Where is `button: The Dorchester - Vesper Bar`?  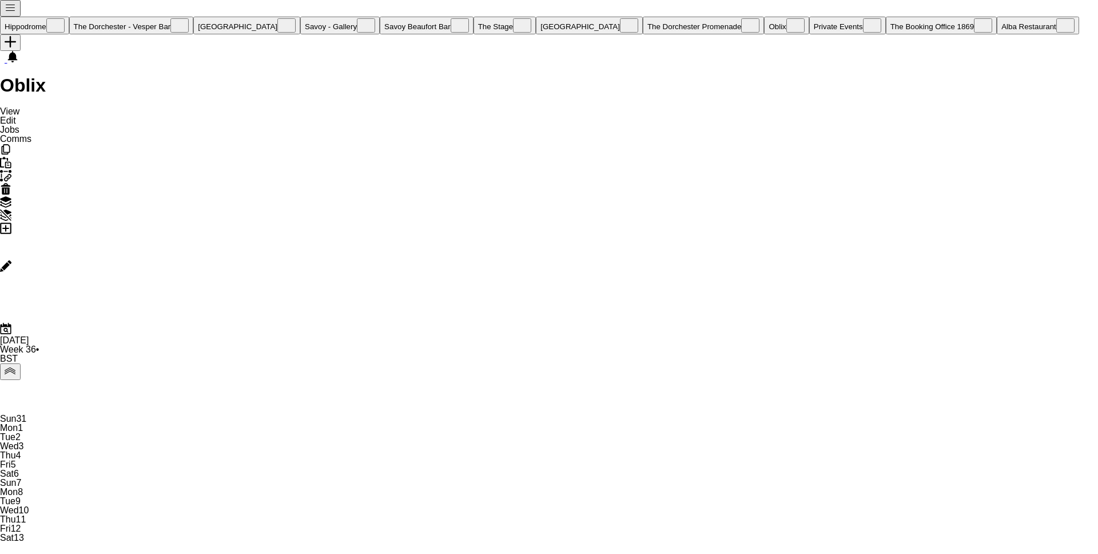 button: The Dorchester - Vesper Bar is located at coordinates (132, 25).